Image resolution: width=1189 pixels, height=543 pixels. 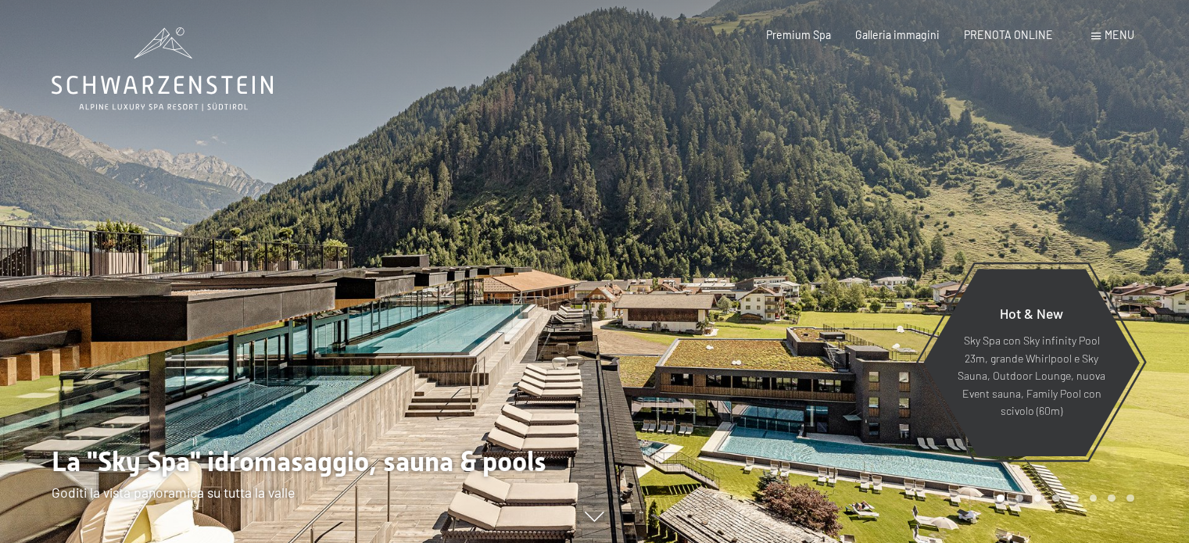 What do you see at coordinates (1062, 499) in the screenshot?
I see `div: Carousel Pagination` at bounding box center [1062, 499].